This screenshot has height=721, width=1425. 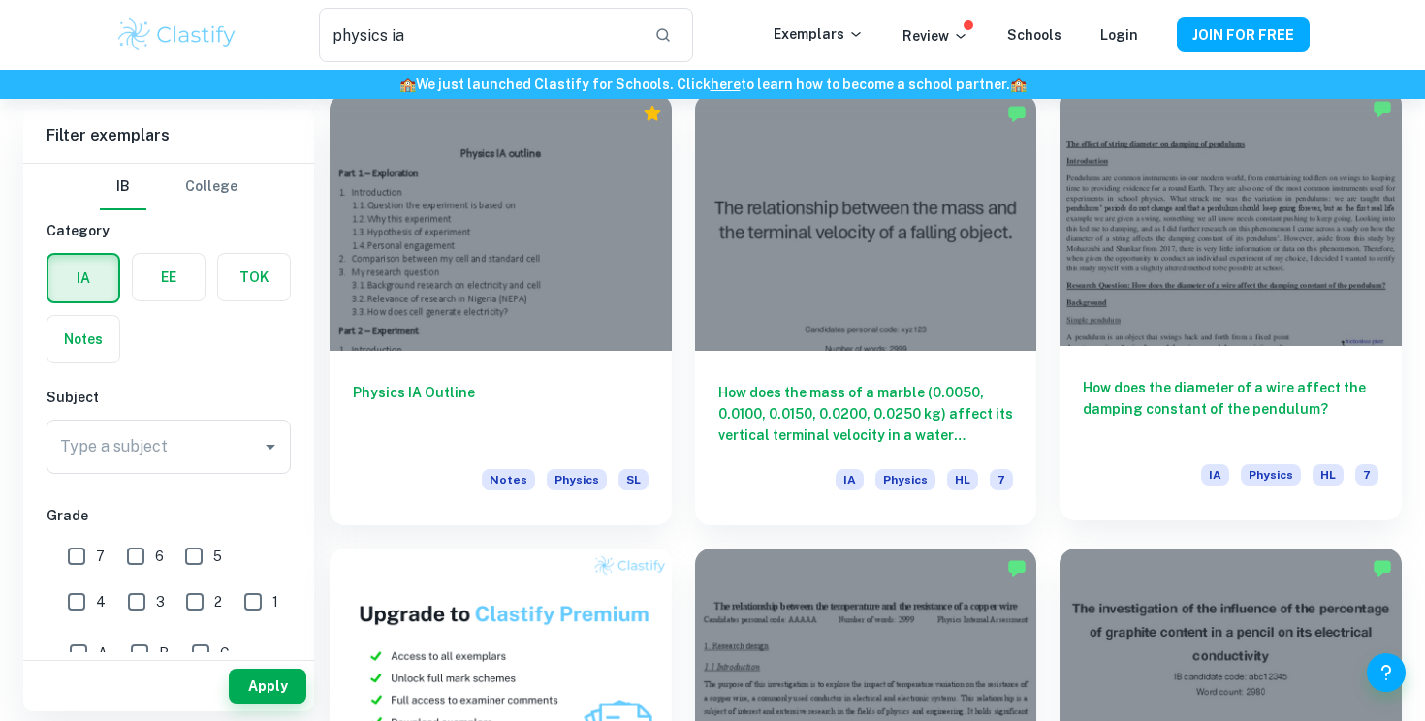 I want to click on button: EE, so click(x=169, y=277).